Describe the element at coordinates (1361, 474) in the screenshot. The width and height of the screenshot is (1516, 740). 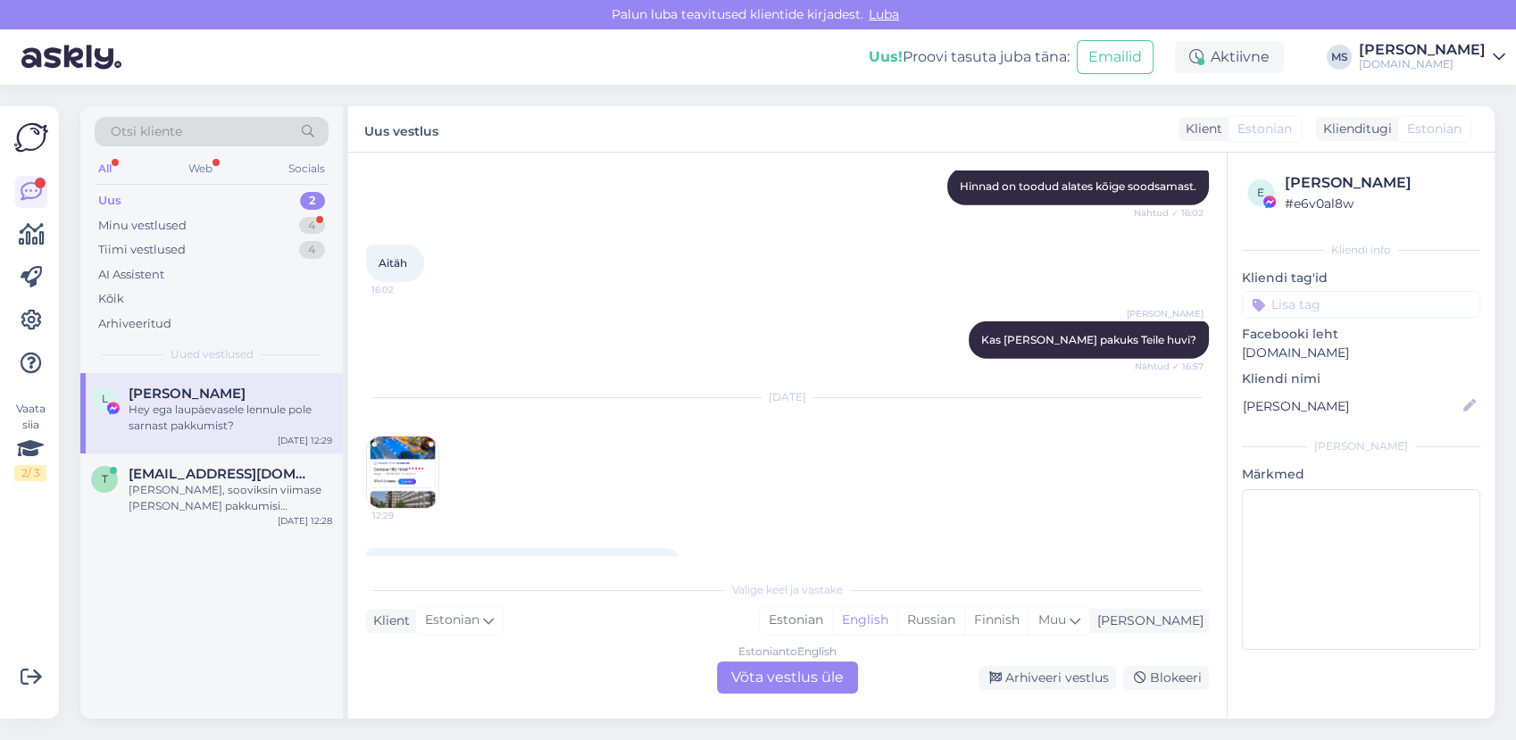
I see `p: Märkmed` at that location.